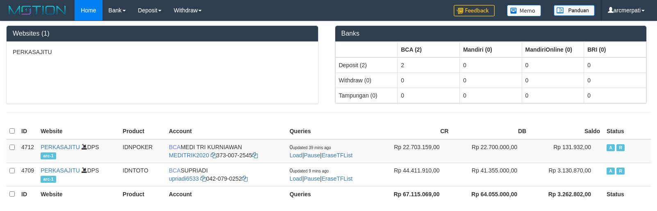 This screenshot has height=211, width=657. What do you see at coordinates (37, 10) in the screenshot?
I see `img: MOTION_logo.png` at bounding box center [37, 10].